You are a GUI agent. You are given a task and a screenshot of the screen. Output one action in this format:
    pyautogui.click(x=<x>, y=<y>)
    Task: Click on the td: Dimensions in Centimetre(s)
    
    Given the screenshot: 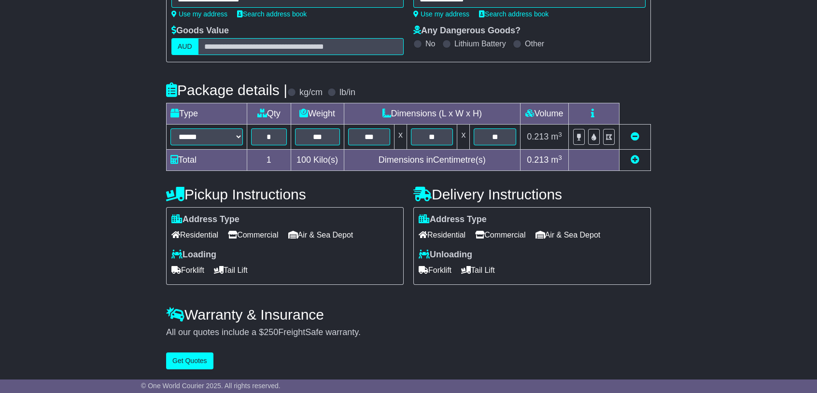 What is the action you would take?
    pyautogui.click(x=432, y=160)
    